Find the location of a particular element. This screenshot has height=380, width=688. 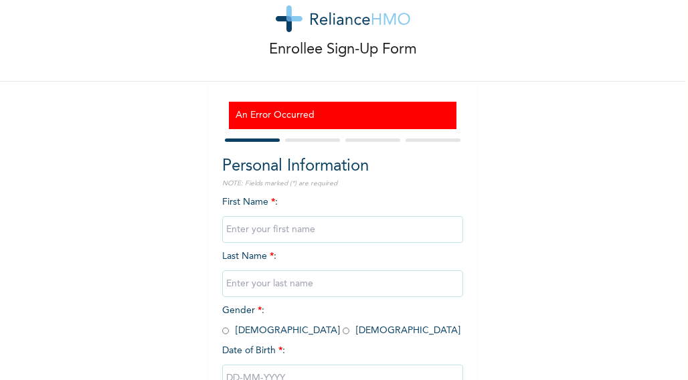

span: First Name : is located at coordinates (343, 216).